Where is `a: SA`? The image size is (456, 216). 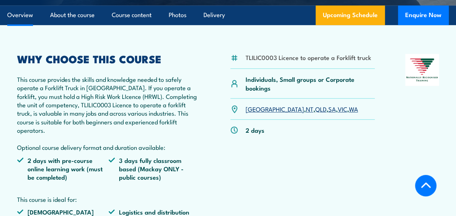
a: SA is located at coordinates (332, 108).